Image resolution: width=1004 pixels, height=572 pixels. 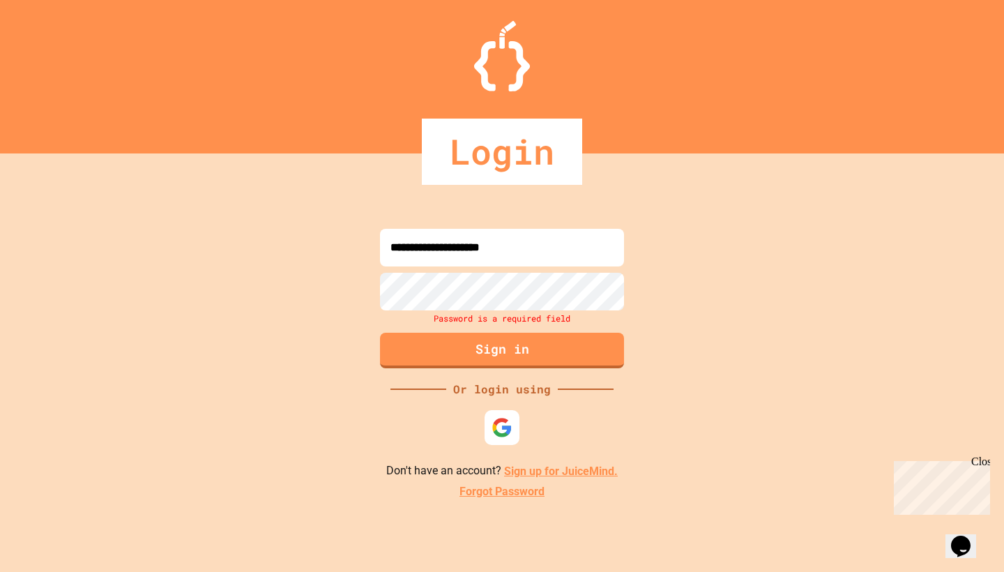 I want to click on div: Or login using, so click(x=502, y=389).